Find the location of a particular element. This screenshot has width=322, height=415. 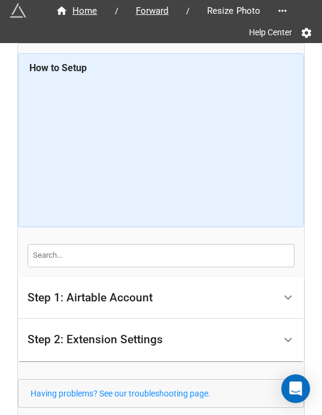

div: Home is located at coordinates (77, 11).